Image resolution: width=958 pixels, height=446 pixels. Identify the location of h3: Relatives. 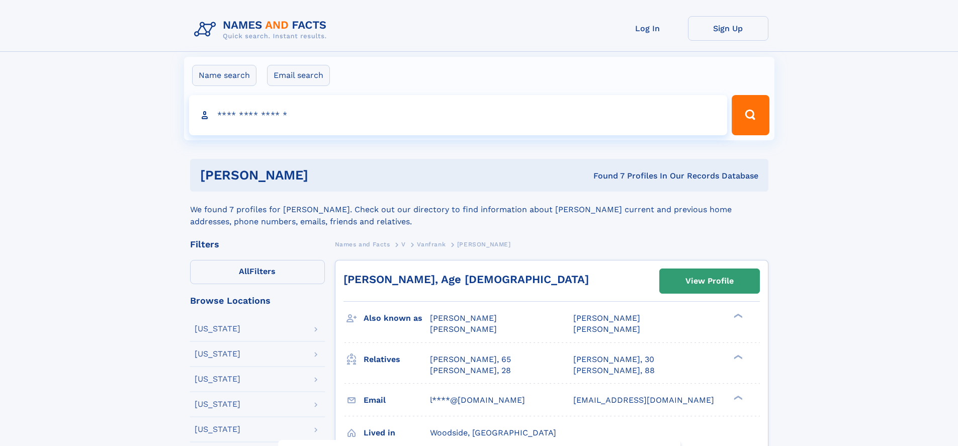
(397, 360).